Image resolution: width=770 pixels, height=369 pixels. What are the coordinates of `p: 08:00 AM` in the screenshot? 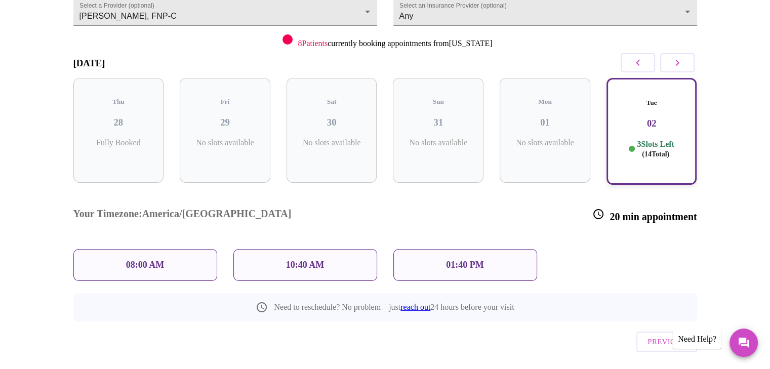 It's located at (145, 265).